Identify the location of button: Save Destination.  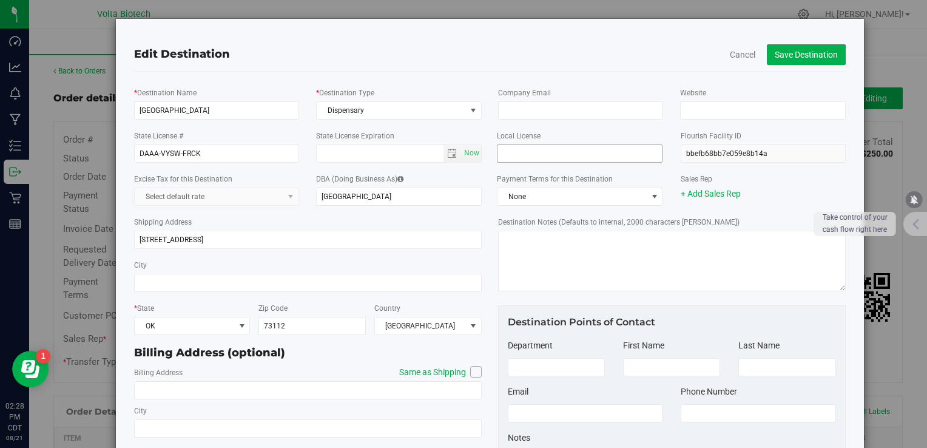
(806, 55).